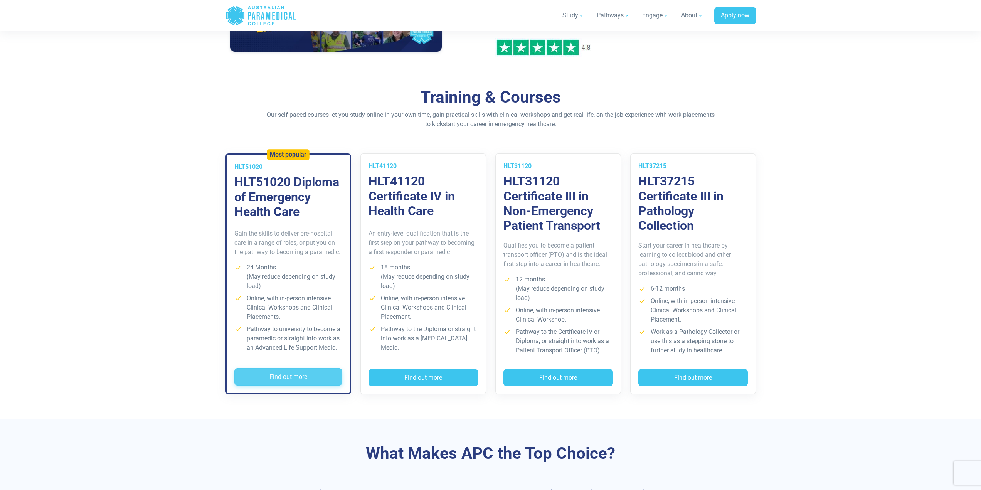 The height and width of the screenshot is (490, 981). What do you see at coordinates (693, 260) in the screenshot?
I see `p: Start your career in healthcare by learning to collect blood and other pathology specimens in a s...` at bounding box center [693, 260].